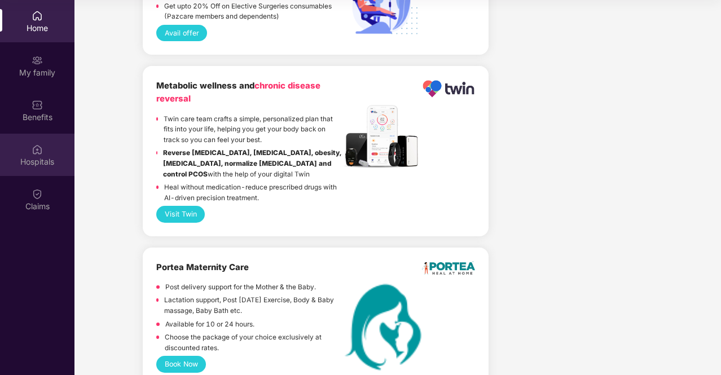  Describe the element at coordinates (37, 16) in the screenshot. I see `img: svg+xml;base64,PHN2ZyBpZD0iSG9tZSIgeG1sbnM9Imh0dHA6Ly93d3cudzMub3JnLzIwMDAvc3ZnIiB3aWR0aD0iMjAiIG...` at that location.